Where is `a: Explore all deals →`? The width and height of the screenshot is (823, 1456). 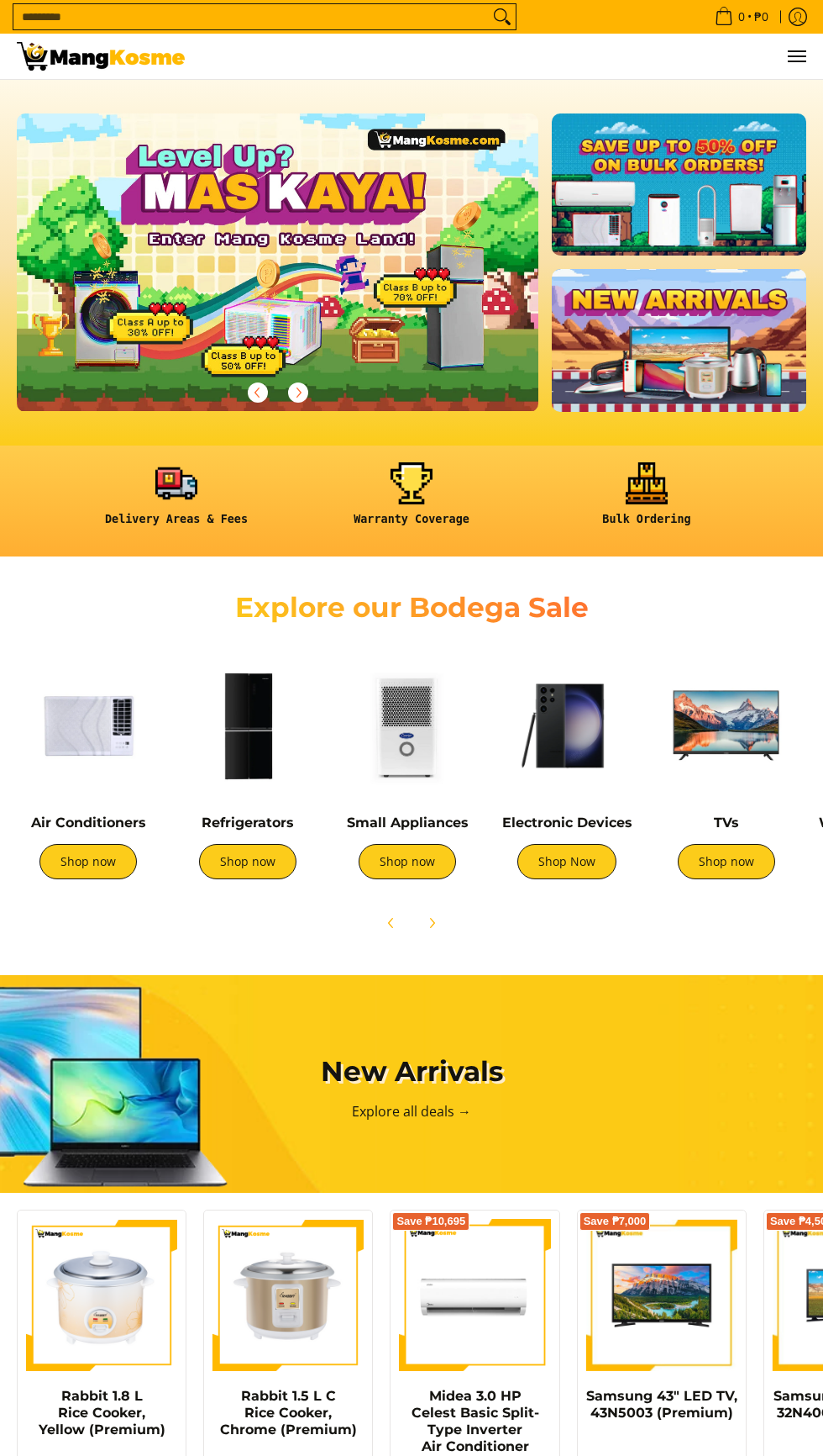 a: Explore all deals → is located at coordinates (412, 1111).